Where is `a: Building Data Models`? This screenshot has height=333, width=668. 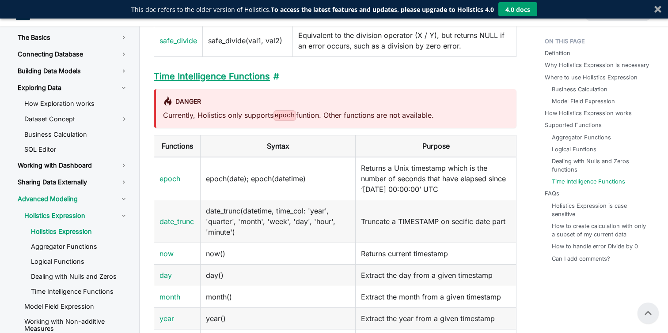
a: Building Data Models is located at coordinates (73, 71).